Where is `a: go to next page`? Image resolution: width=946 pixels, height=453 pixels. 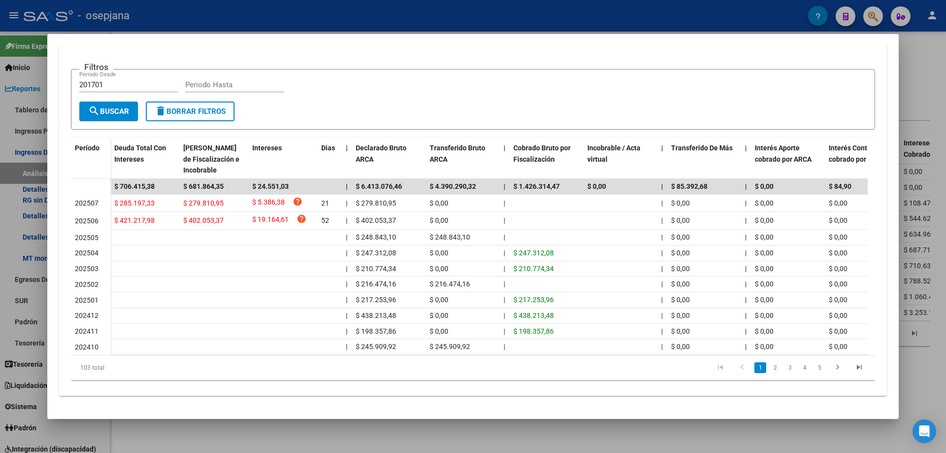
a: go to next page is located at coordinates (837, 367).